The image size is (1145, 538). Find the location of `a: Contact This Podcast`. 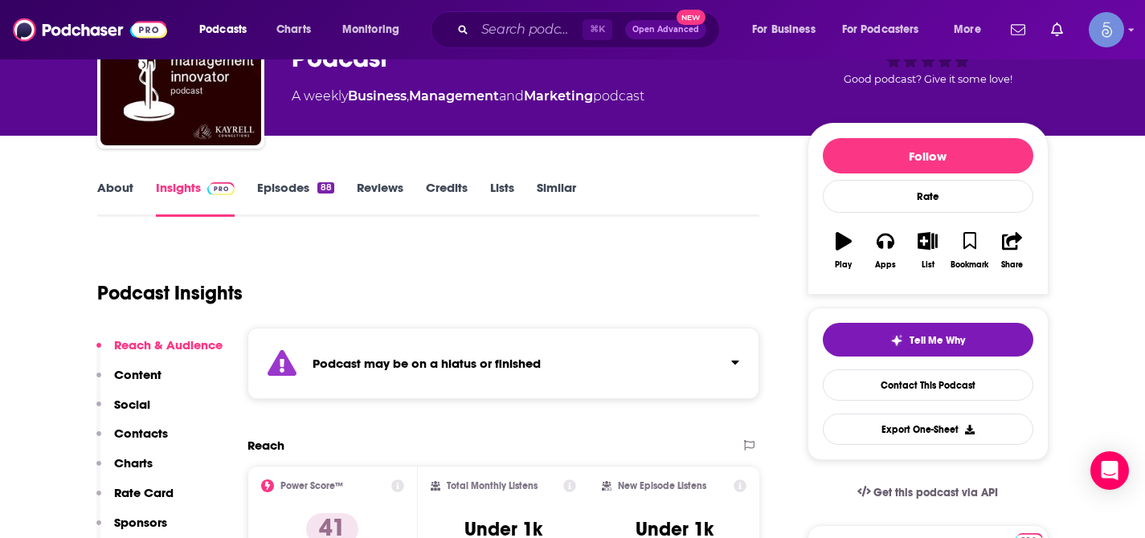

a: Contact This Podcast is located at coordinates (928, 385).